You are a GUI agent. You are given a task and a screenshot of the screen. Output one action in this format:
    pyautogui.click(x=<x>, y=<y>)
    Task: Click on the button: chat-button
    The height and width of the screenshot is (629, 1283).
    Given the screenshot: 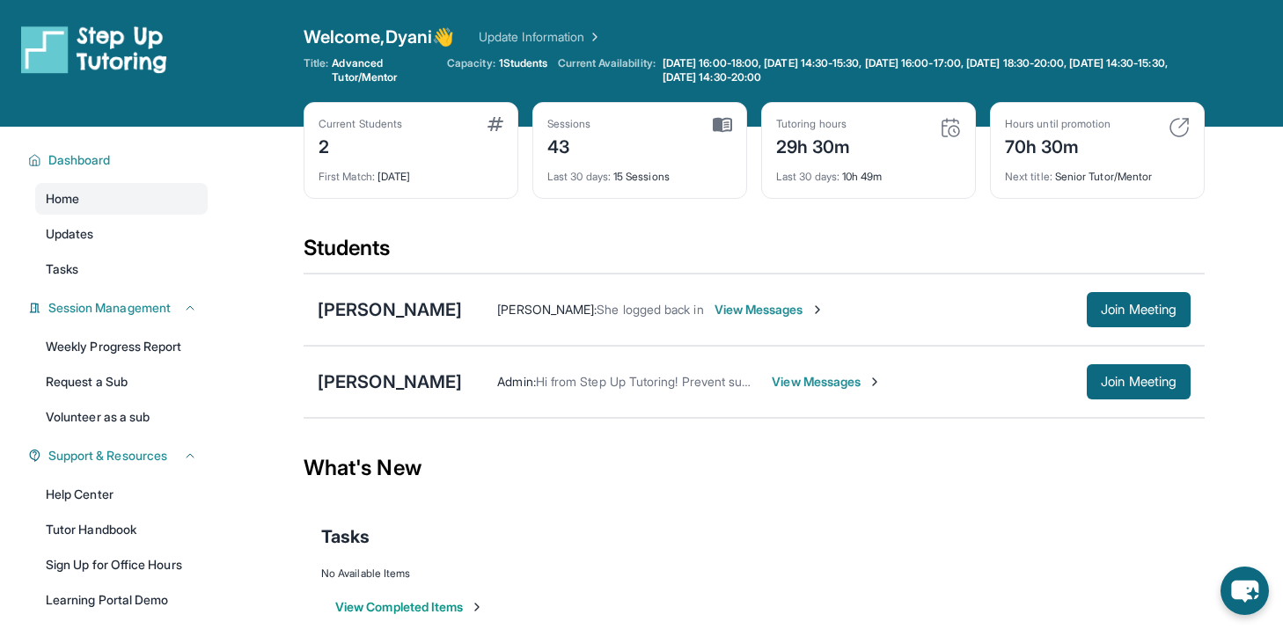 What is the action you would take?
    pyautogui.click(x=1244, y=591)
    